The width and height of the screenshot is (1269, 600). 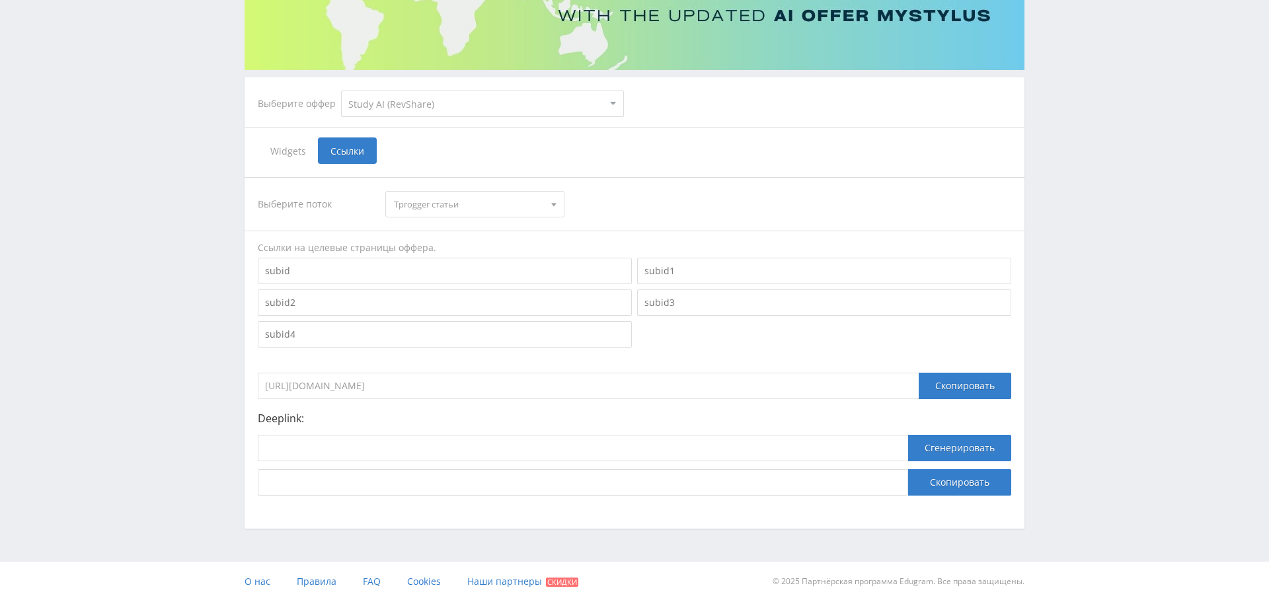 I want to click on div: Выберите поток, so click(x=315, y=204).